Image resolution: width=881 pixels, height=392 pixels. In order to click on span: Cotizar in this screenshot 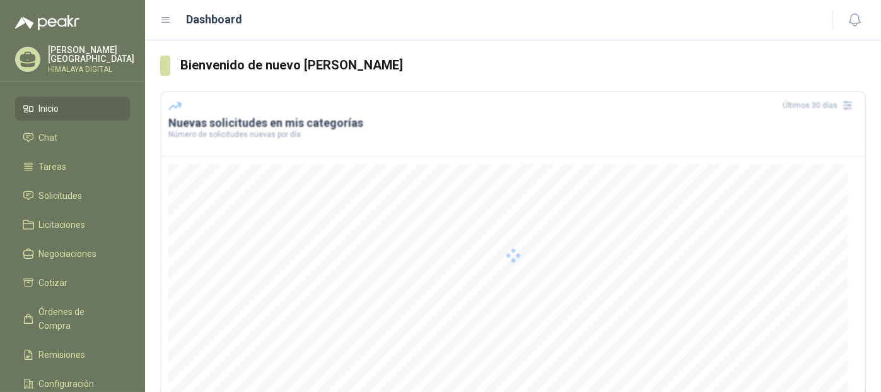, I will do `click(54, 282)`.